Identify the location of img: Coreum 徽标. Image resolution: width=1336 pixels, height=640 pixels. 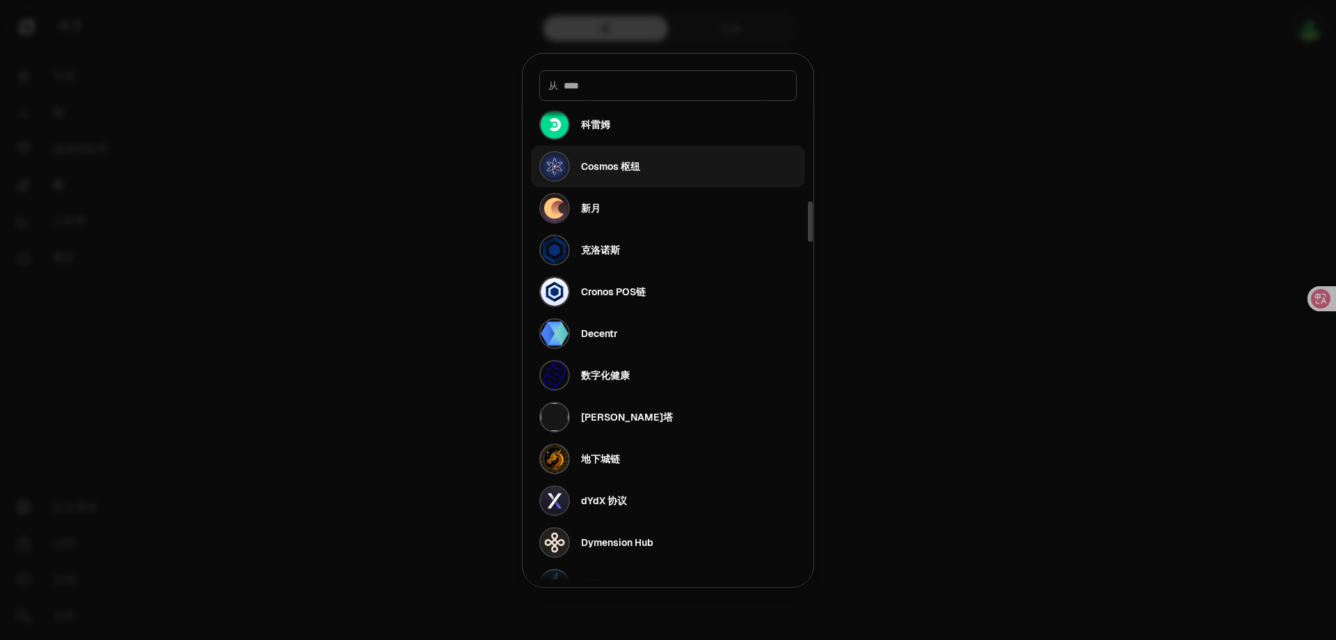
(555, 125).